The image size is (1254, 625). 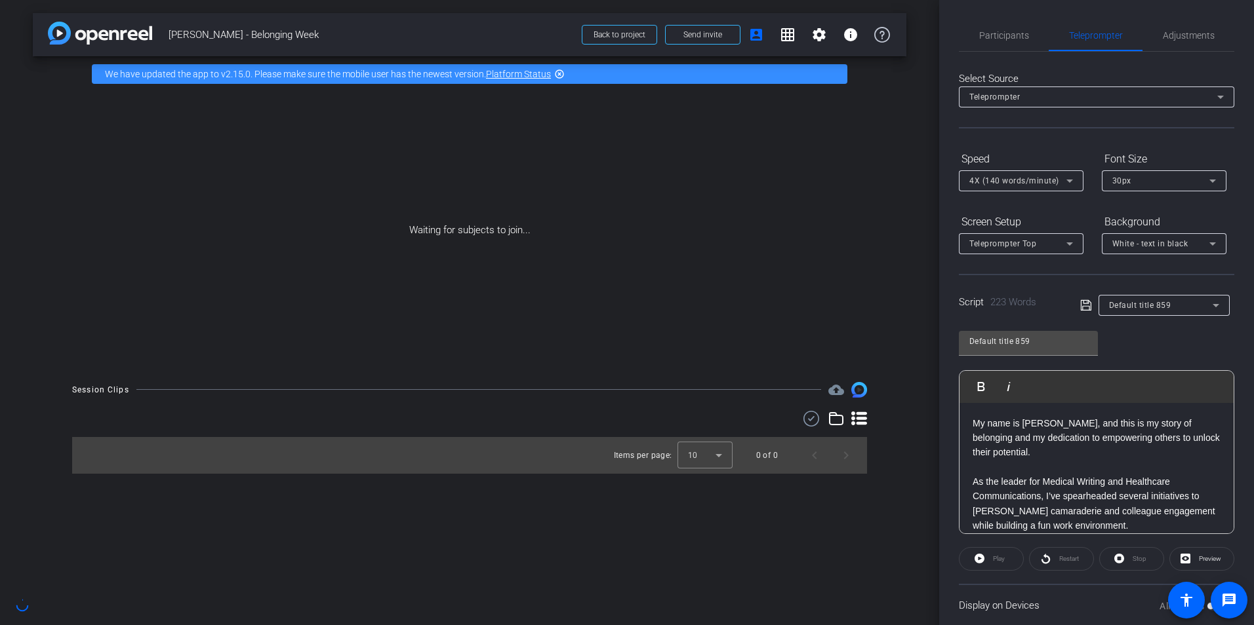 What do you see at coordinates (619, 35) in the screenshot?
I see `button: Back to project` at bounding box center [619, 35].